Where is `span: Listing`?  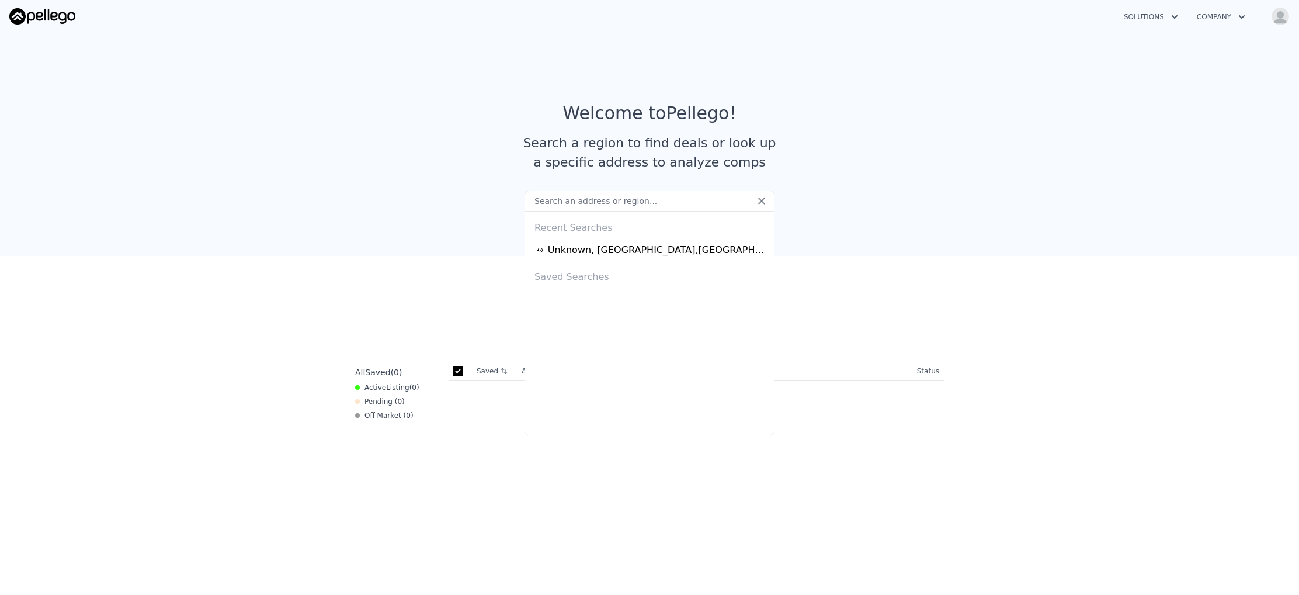
span: Listing is located at coordinates (398, 387).